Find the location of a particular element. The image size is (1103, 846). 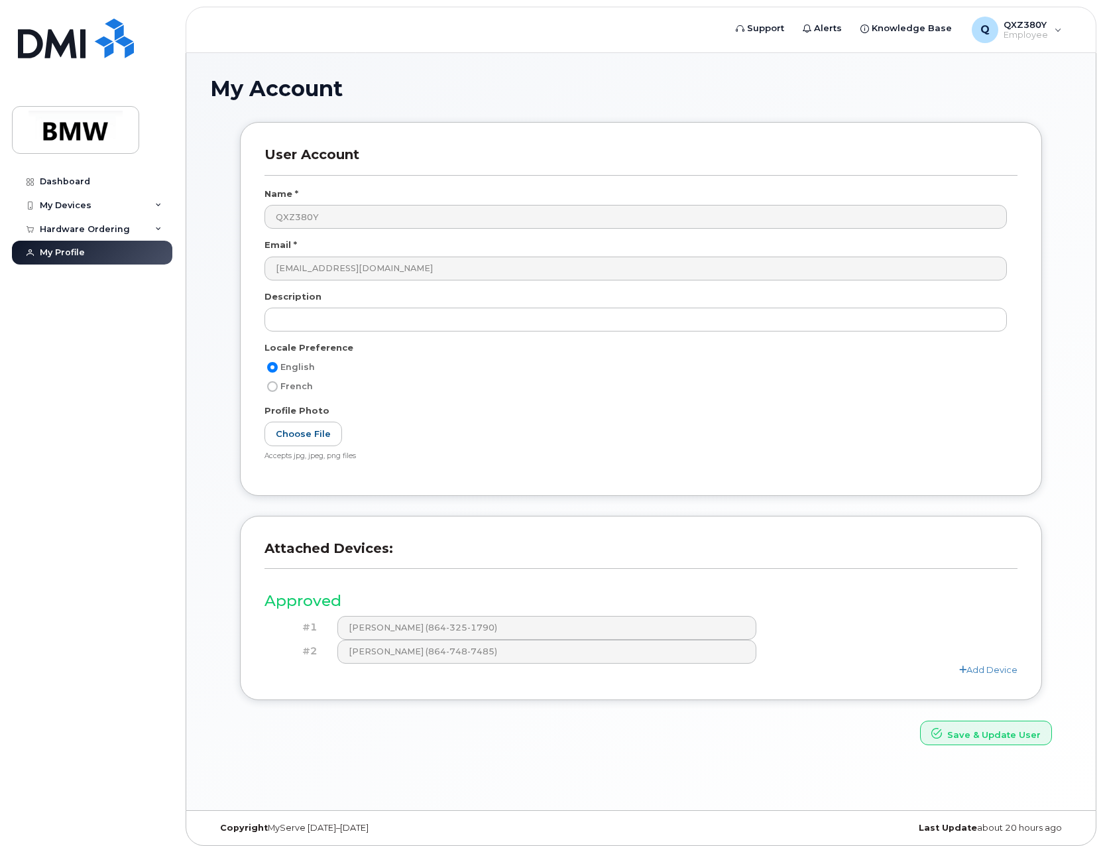

h3: User Account is located at coordinates (641, 160).